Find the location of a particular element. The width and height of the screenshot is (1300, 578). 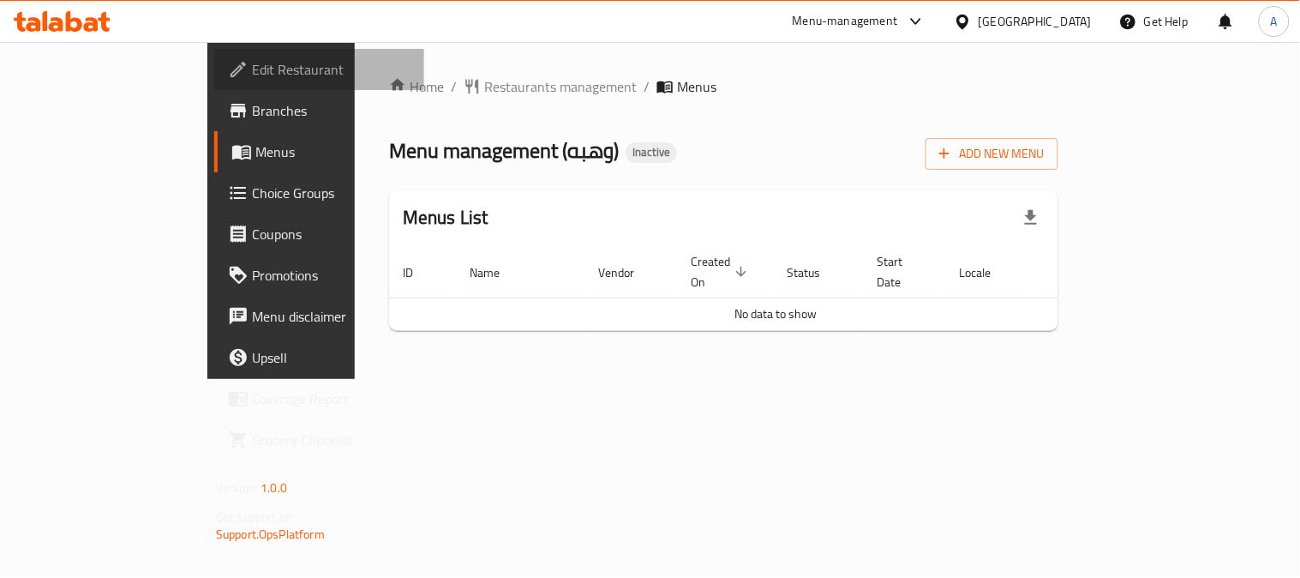

a: Branches is located at coordinates (319, 111).